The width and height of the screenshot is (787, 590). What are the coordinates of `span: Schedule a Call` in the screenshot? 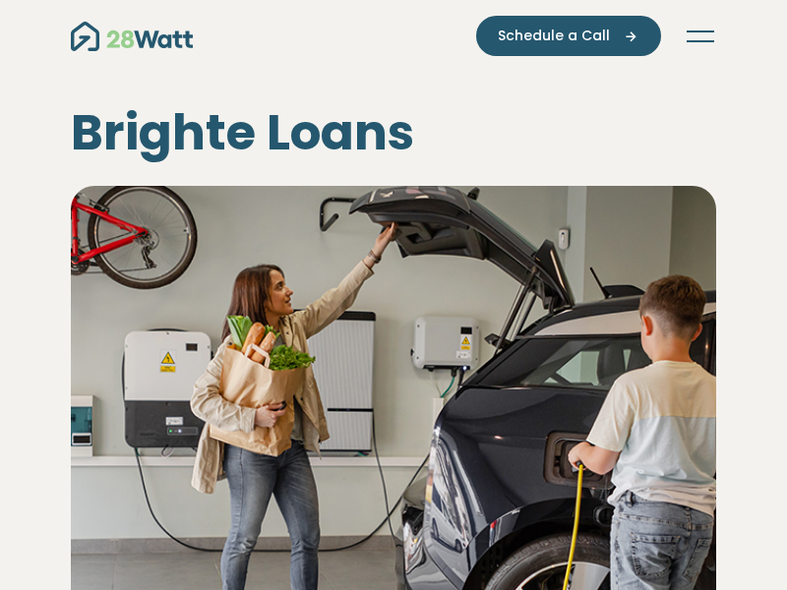 It's located at (554, 35).